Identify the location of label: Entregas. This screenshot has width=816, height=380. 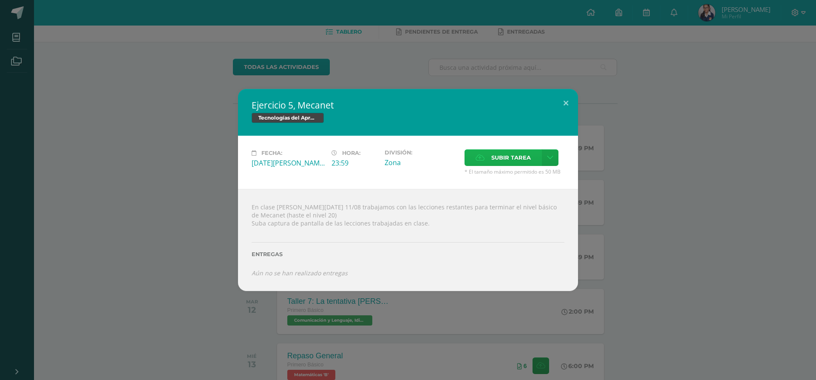
(408, 254).